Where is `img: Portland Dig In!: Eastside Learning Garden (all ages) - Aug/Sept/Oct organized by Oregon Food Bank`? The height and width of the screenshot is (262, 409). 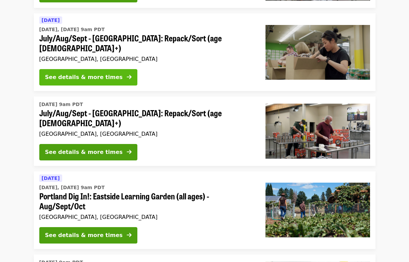
img: Portland Dig In!: Eastside Learning Garden (all ages) - Aug/Sept/Oct organized by Oregon Food Bank is located at coordinates (318, 210).